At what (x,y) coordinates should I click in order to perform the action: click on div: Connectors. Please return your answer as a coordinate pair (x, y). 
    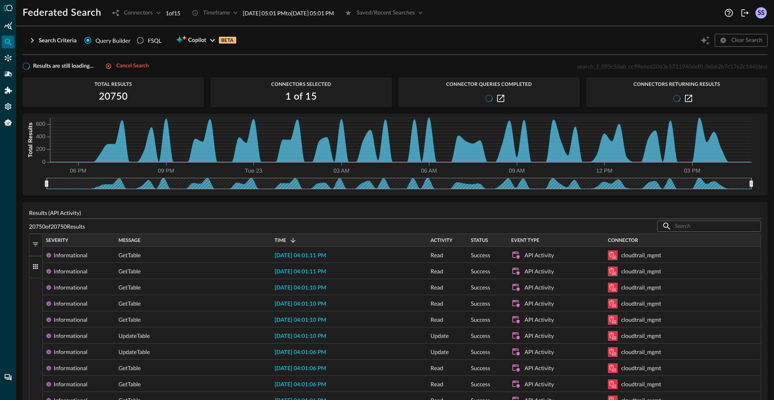
    Looking at the image, I should click on (8, 58).